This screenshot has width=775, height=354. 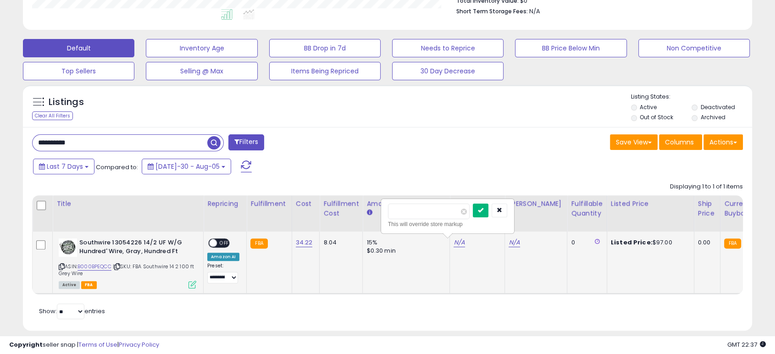 I want to click on button: 30 Day Decrease, so click(x=448, y=71).